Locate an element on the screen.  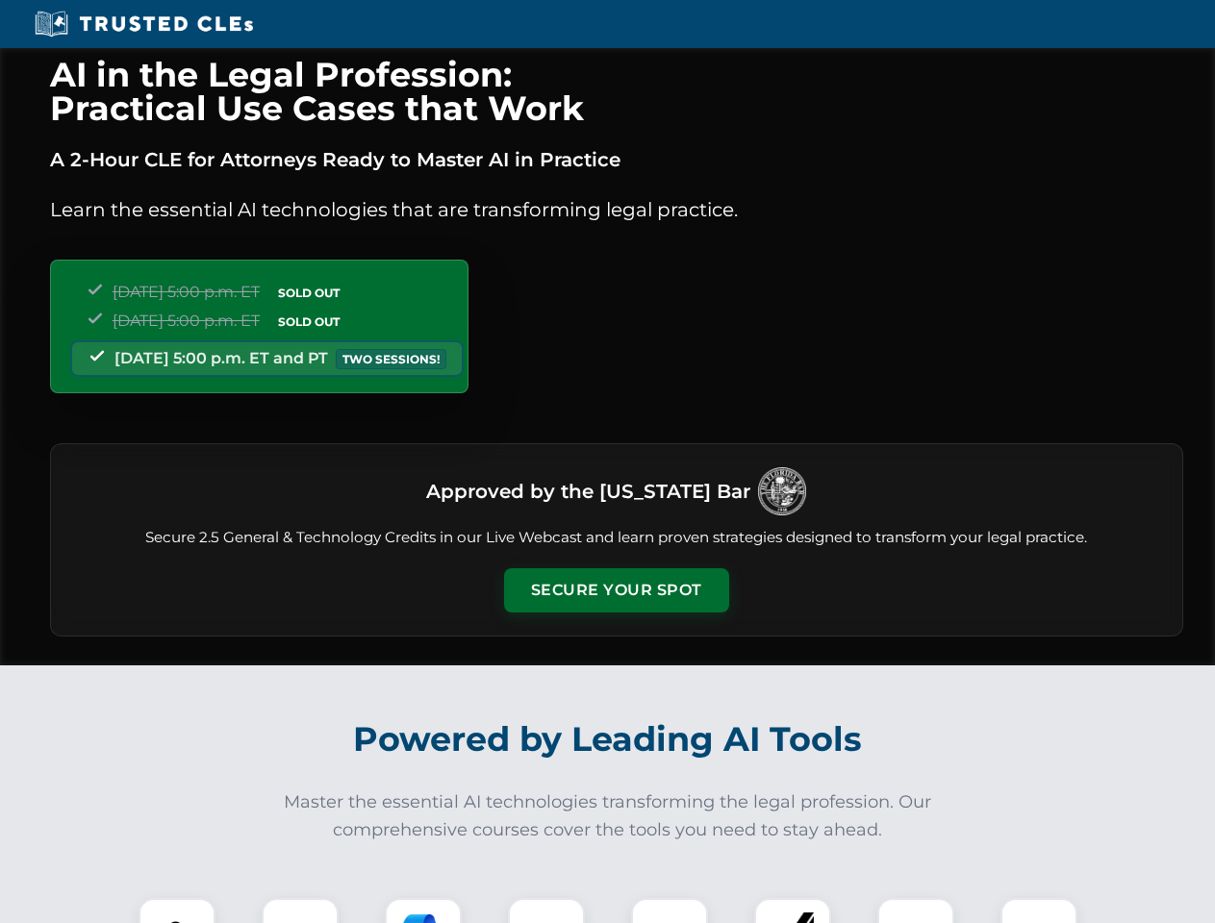
h1: AI in the Legal Profession: Practical Use Cases that Work is located at coordinates (616, 91).